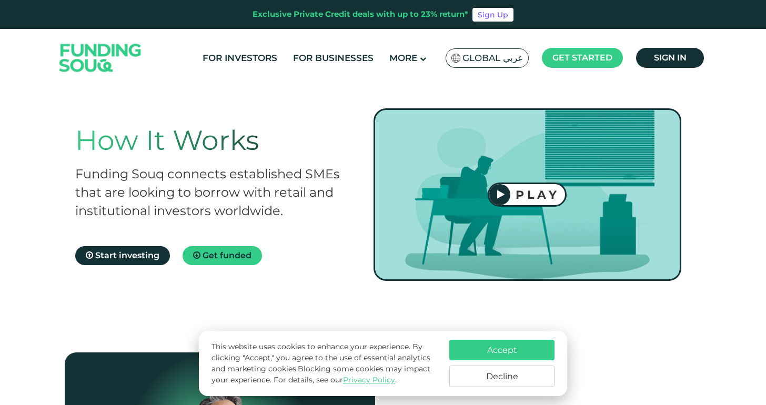 Image resolution: width=766 pixels, height=405 pixels. What do you see at coordinates (456, 58) in the screenshot?
I see `img: SA Flag` at bounding box center [456, 58].